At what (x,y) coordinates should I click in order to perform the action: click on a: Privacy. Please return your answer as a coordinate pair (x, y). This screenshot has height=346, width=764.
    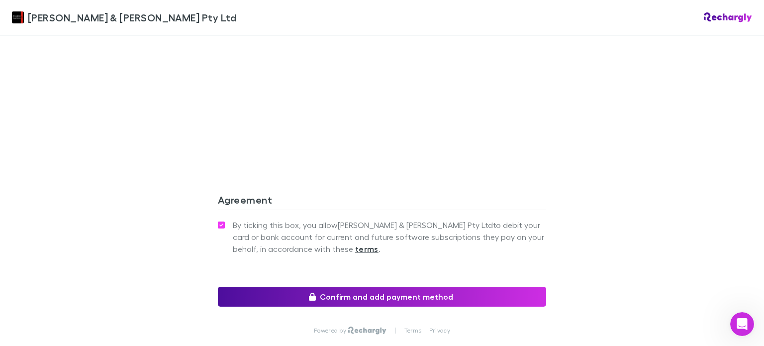
    Looking at the image, I should click on (440, 330).